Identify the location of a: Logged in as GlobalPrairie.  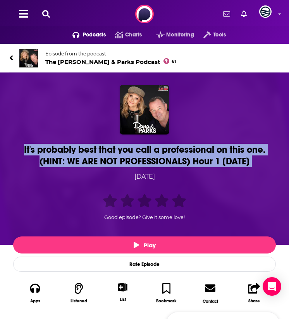
(267, 14).